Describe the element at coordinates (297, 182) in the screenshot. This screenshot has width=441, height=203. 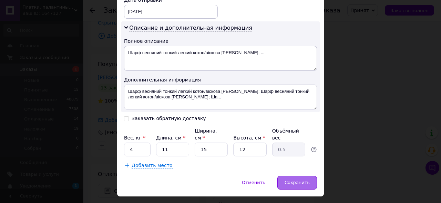
I see `span: Сохранить` at that location.